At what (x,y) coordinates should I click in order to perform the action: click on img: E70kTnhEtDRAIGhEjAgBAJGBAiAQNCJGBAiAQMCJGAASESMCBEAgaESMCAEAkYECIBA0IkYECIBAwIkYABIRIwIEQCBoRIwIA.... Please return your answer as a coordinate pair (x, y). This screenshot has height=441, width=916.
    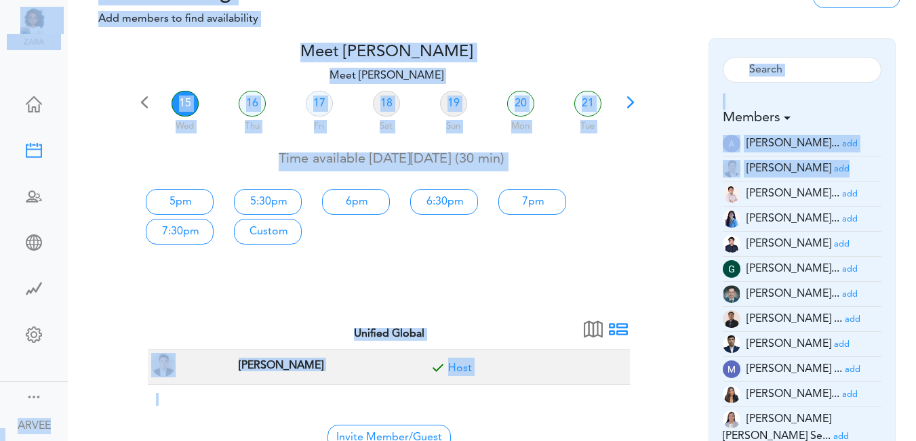
    Looking at the image, I should click on (732, 144).